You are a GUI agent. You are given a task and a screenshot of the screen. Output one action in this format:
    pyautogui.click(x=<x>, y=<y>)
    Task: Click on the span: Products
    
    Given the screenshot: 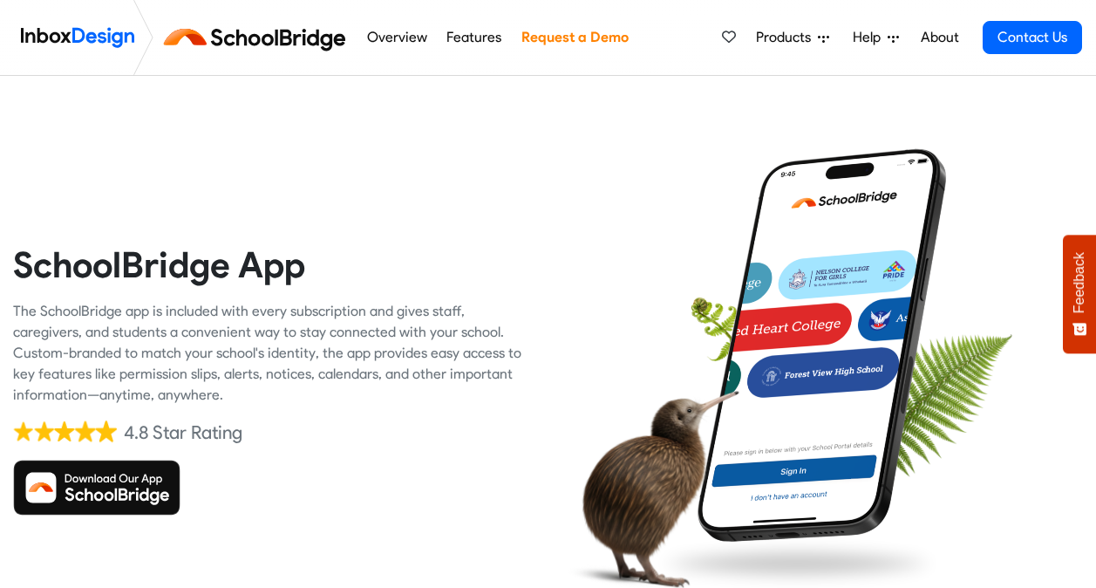 What is the action you would take?
    pyautogui.click(x=786, y=37)
    